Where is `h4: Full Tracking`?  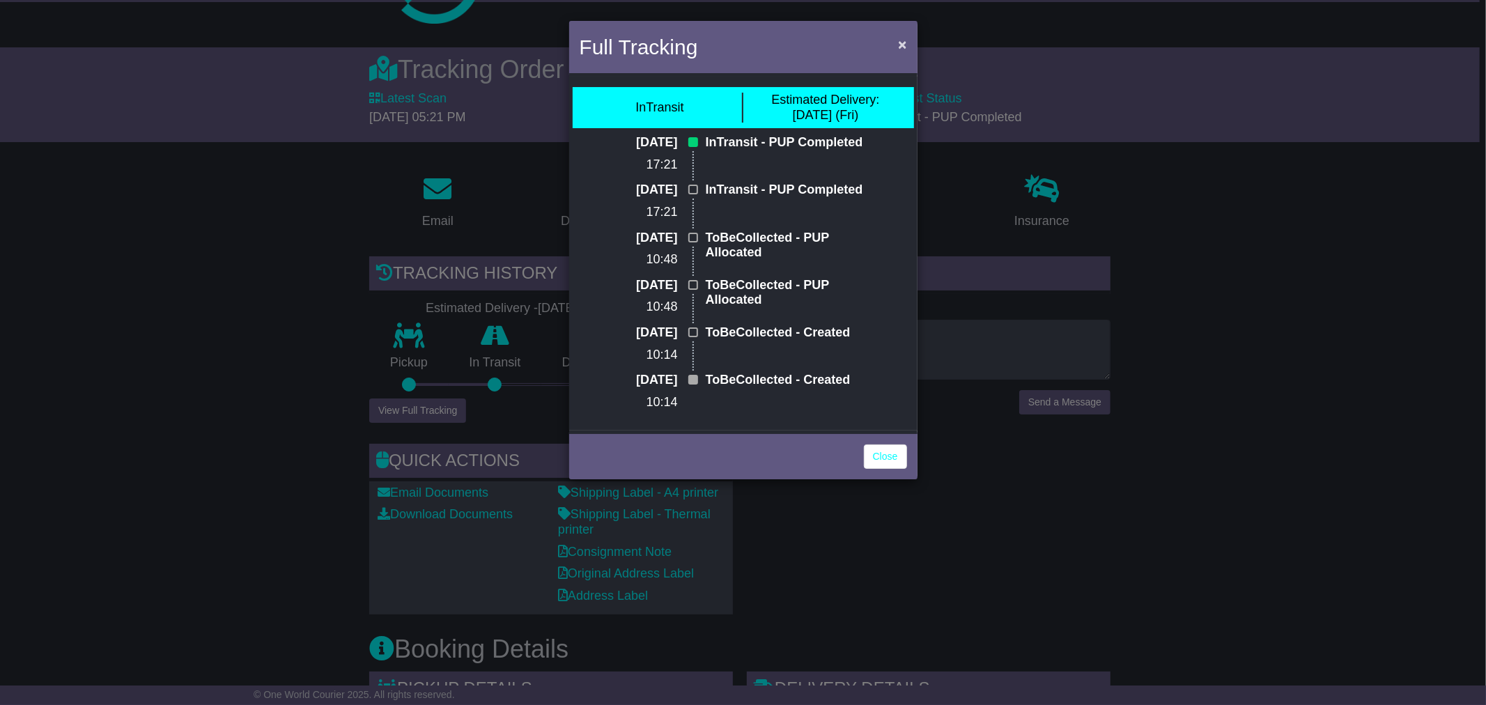
h4: Full Tracking is located at coordinates (639, 47).